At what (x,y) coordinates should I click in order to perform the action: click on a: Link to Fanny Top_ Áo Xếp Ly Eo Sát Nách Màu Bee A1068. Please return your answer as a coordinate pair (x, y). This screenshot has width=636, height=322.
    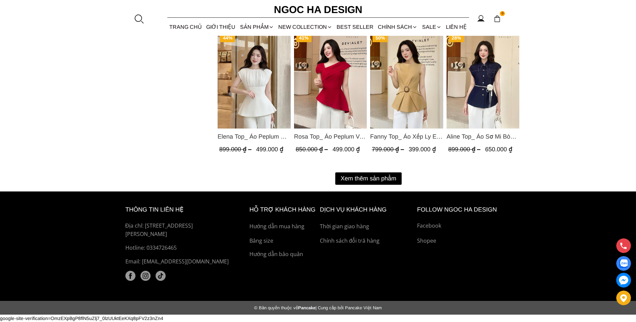
    Looking at the image, I should click on (407, 137).